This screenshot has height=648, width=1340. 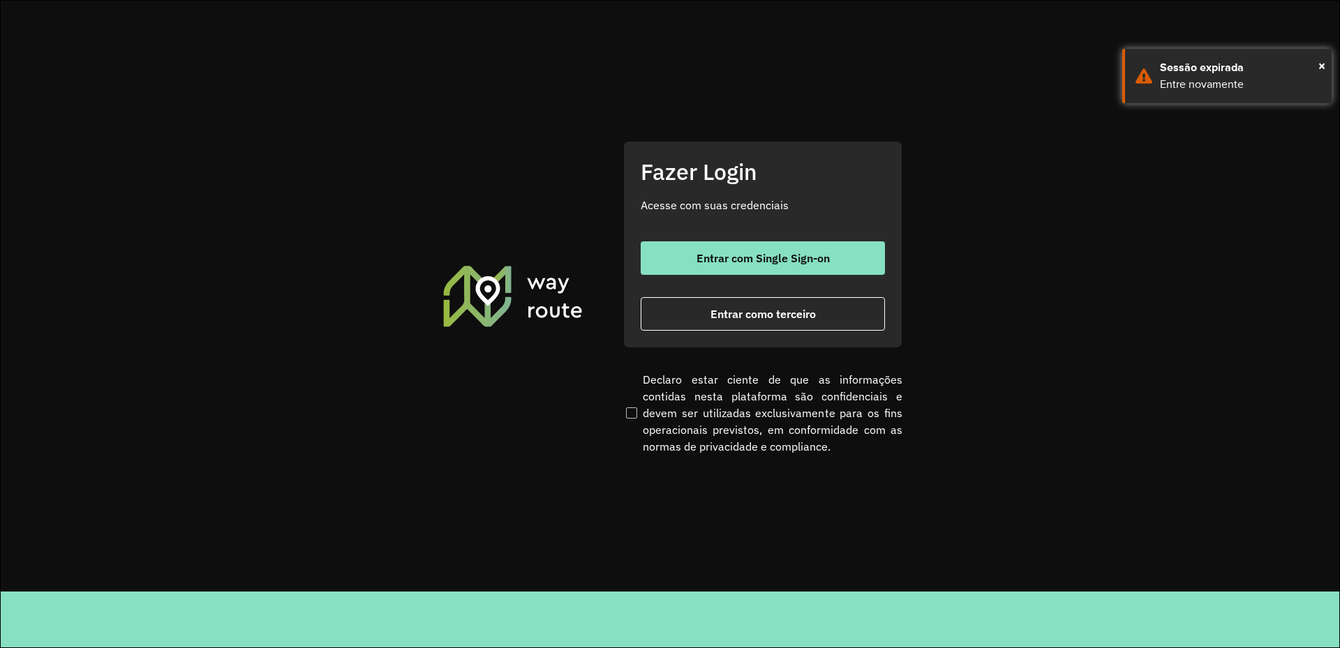 I want to click on img: Roteirizador AmbevTech, so click(x=513, y=296).